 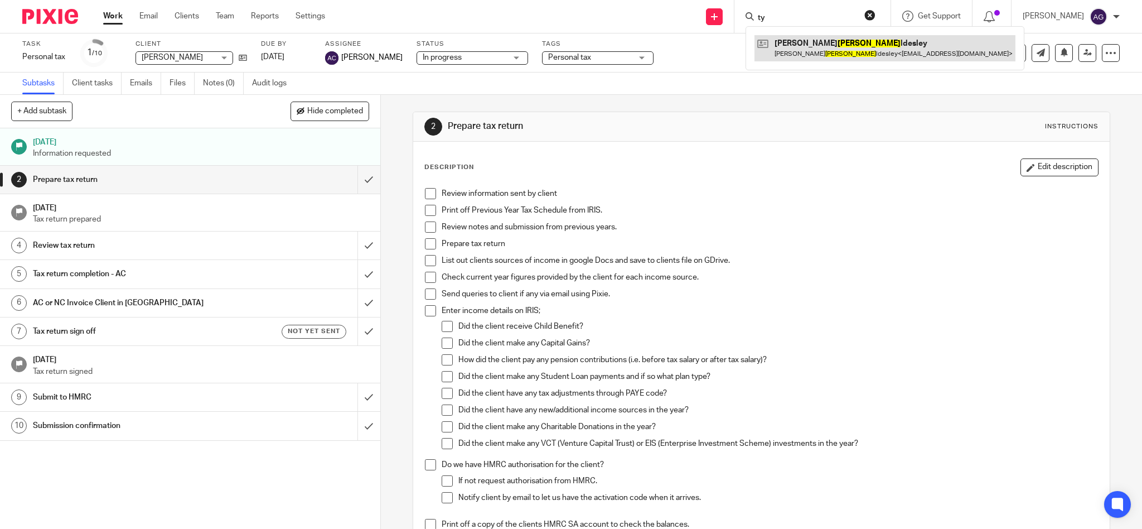 I want to click on div: 10, so click(x=19, y=426).